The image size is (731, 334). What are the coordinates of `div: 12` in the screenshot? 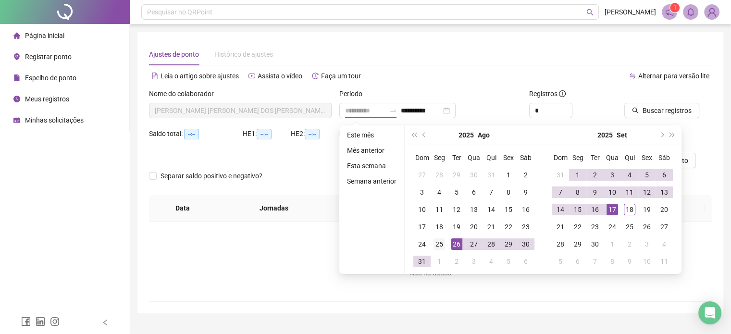 It's located at (647, 192).